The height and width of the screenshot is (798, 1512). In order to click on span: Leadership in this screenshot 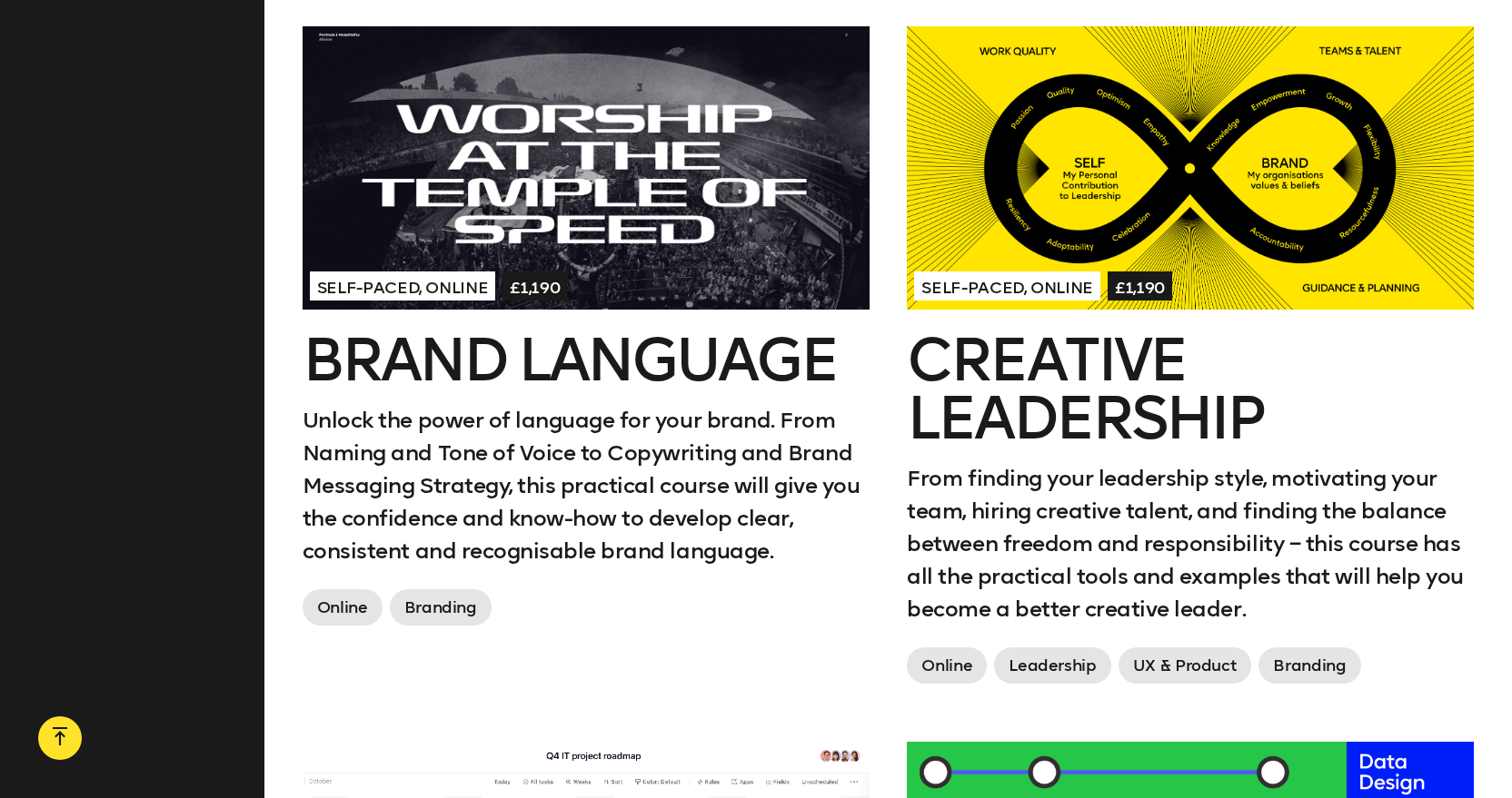, I will do `click(1052, 666)`.